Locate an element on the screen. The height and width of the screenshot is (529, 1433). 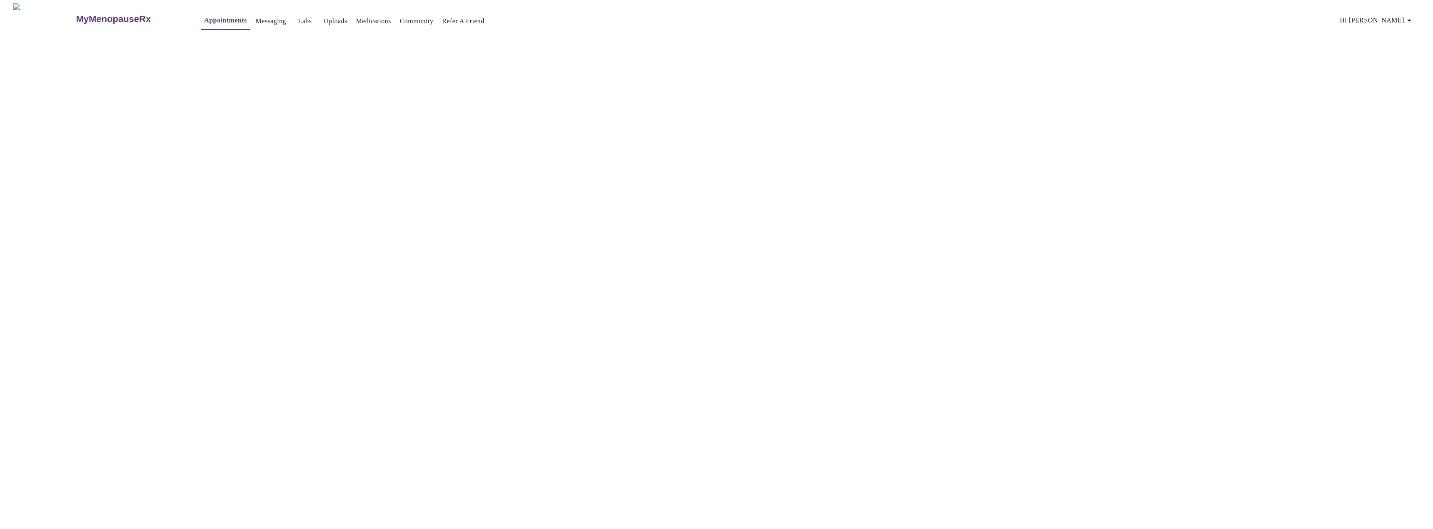
a: Labs is located at coordinates (305, 21).